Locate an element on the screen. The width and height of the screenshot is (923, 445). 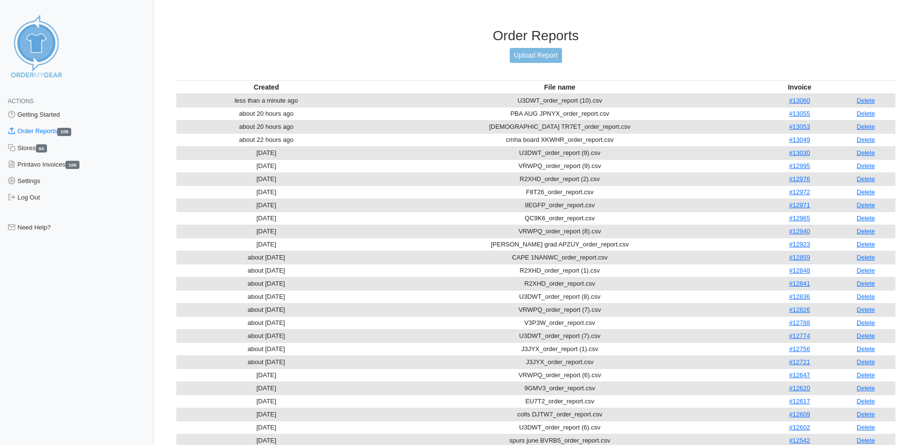
td: colts DJTW7_order_report.csv is located at coordinates (560, 414).